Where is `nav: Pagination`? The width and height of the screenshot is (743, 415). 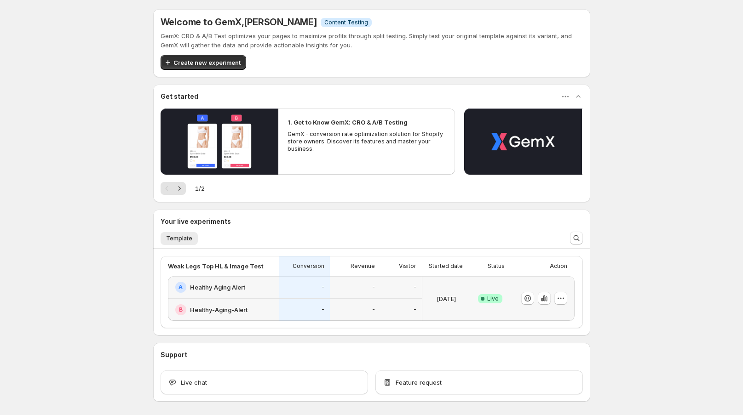 nav: Pagination is located at coordinates (173, 189).